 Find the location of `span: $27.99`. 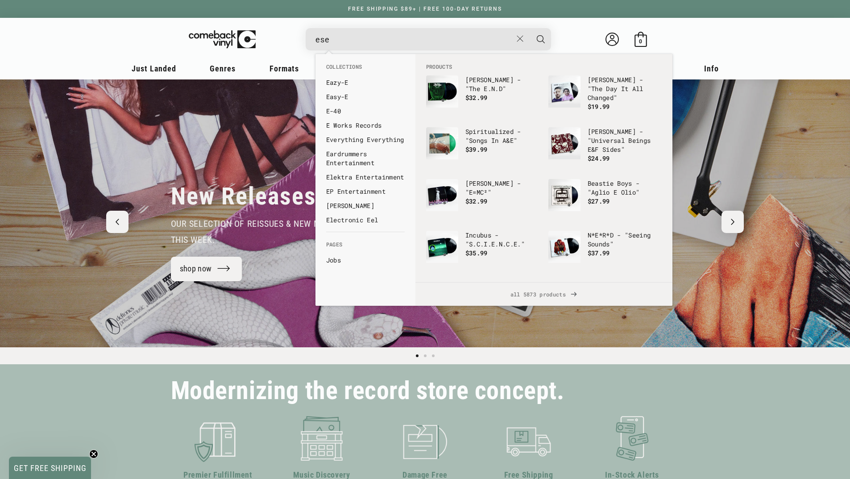

span: $27.99 is located at coordinates (599, 201).